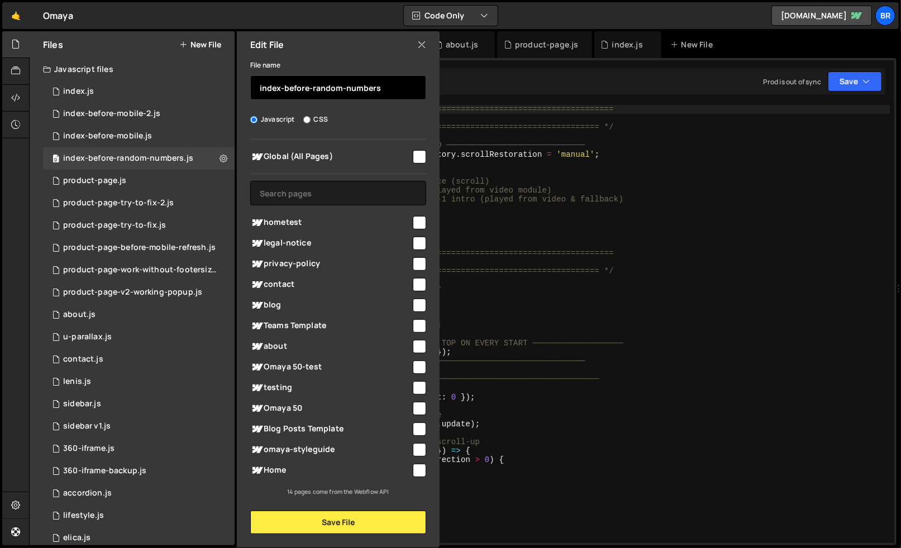 Image resolution: width=901 pixels, height=548 pixels. I want to click on span: privacy-policy, so click(331, 264).